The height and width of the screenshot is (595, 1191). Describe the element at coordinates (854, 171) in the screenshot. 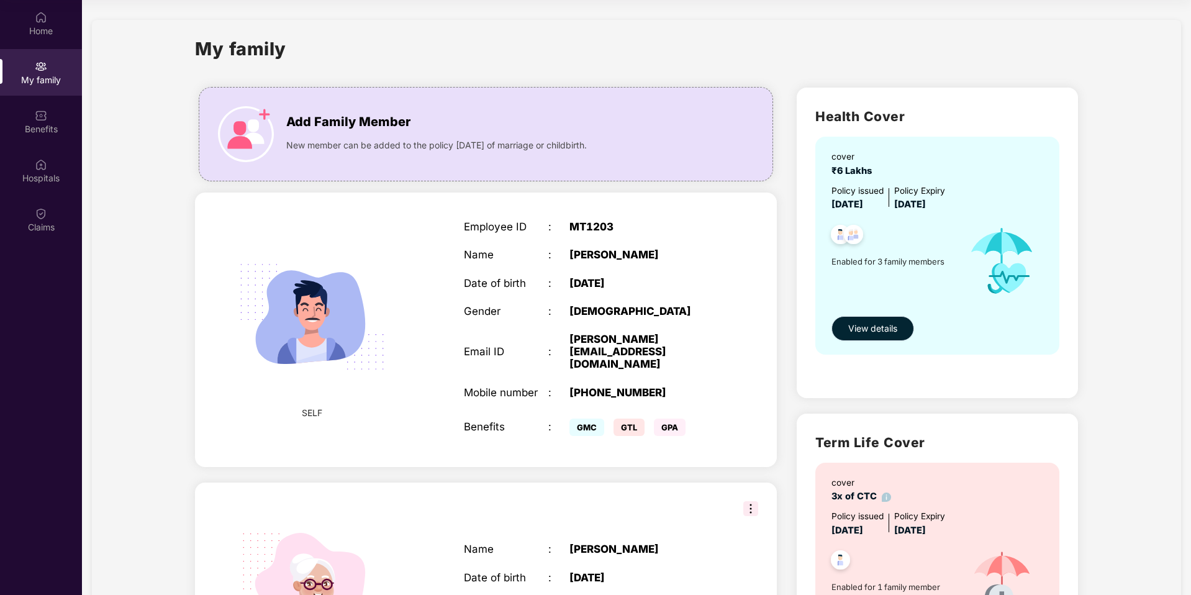

I see `span: ₹6 Lakhs` at that location.